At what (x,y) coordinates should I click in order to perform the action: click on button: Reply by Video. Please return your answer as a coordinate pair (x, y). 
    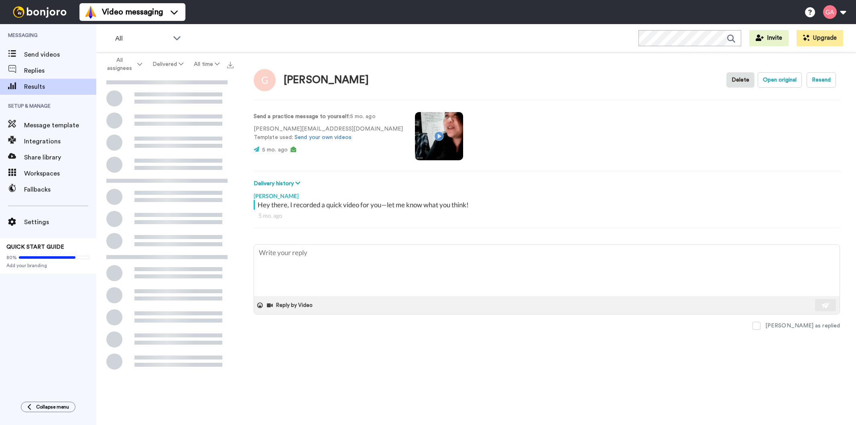
    Looking at the image, I should click on (291, 305).